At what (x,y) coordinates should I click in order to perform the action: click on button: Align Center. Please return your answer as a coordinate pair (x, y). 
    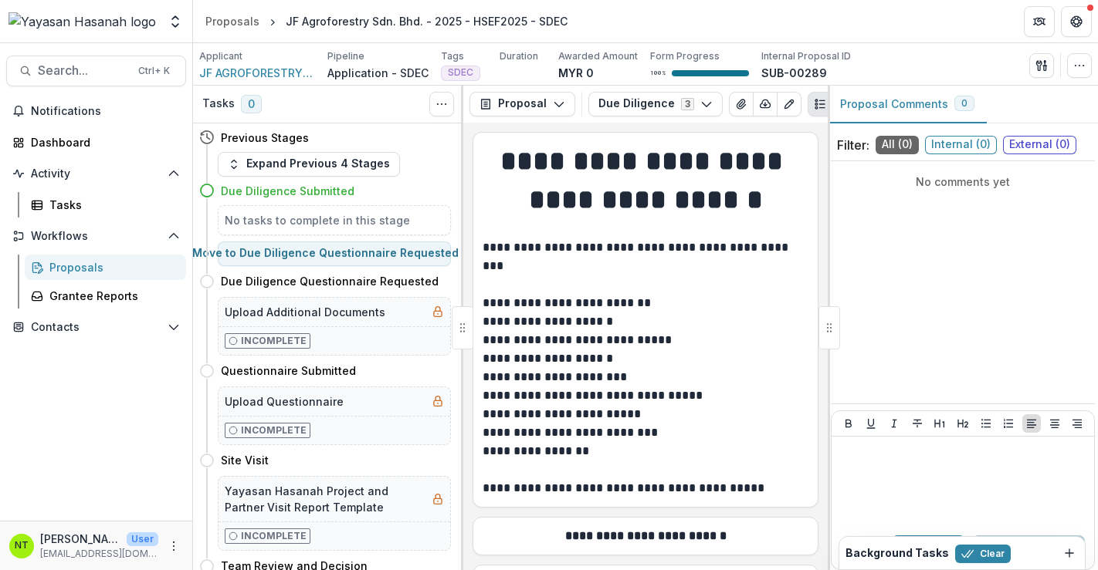
    Looking at the image, I should click on (1054, 424).